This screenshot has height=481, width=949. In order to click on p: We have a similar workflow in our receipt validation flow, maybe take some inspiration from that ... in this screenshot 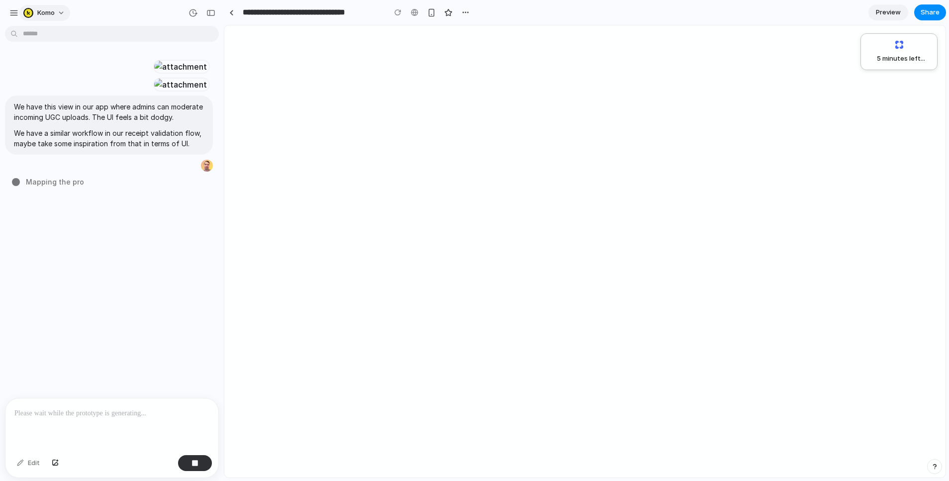, I will do `click(109, 138)`.